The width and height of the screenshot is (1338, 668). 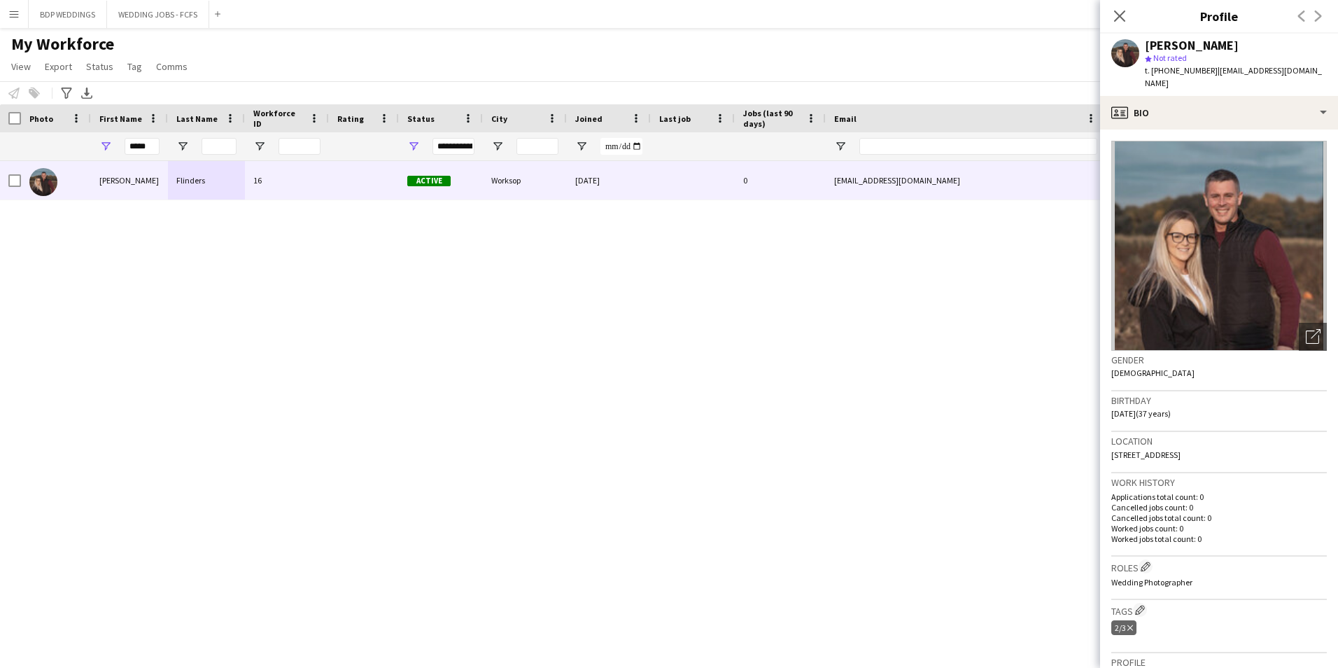 I want to click on span: Not rated, so click(x=1170, y=57).